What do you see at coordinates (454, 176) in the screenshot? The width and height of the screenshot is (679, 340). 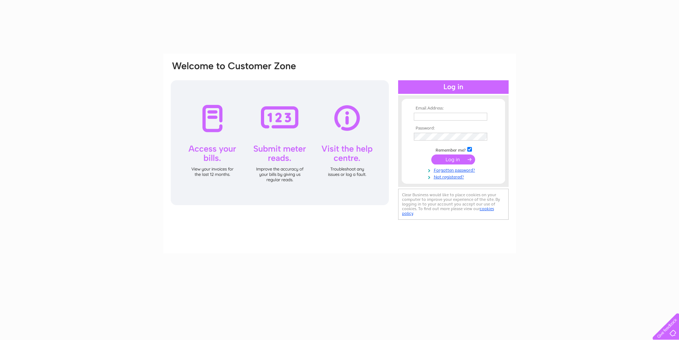 I see `a: Not registered?` at bounding box center [454, 176].